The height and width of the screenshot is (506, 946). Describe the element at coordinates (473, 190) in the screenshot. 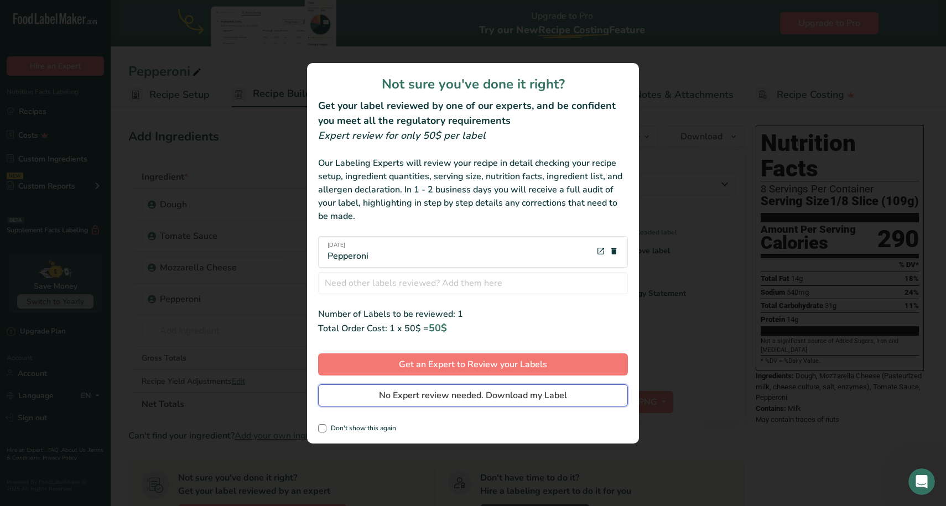

I see `div: Our Labeling Experts will review your recipe in detail checking your recipe setup, ingredient qua...` at that location.